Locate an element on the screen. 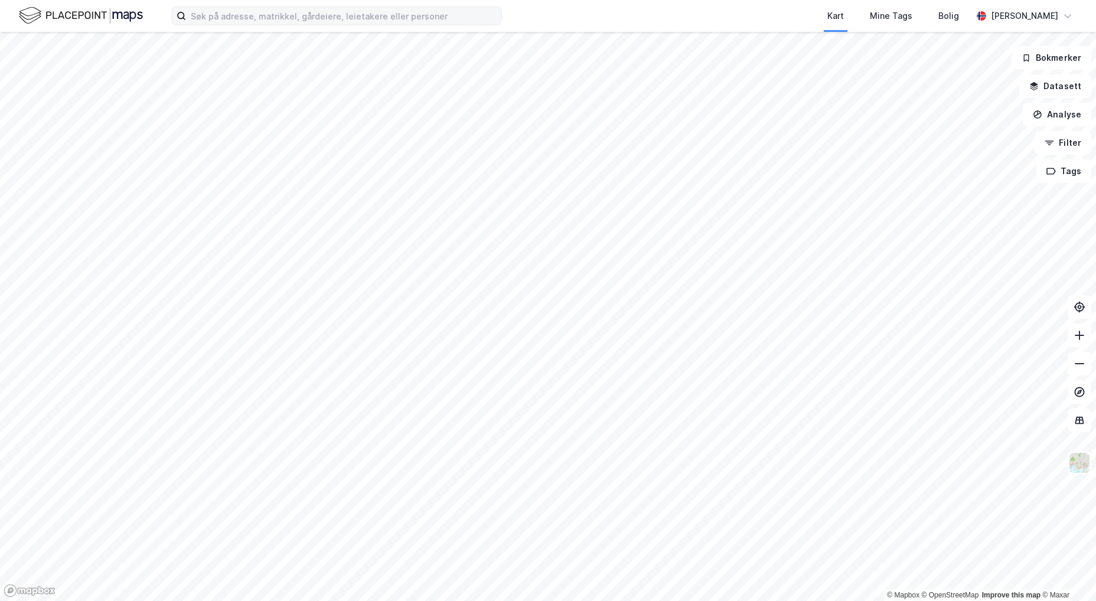 This screenshot has width=1096, height=601. button: Bokmerker is located at coordinates (1051, 58).